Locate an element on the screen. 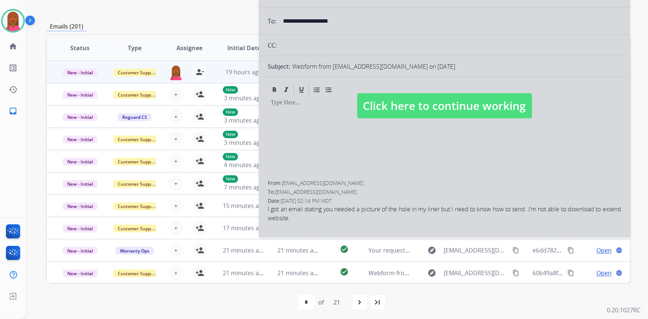 Image resolution: width=648 pixels, height=319 pixels. span: Type is located at coordinates (134, 48).